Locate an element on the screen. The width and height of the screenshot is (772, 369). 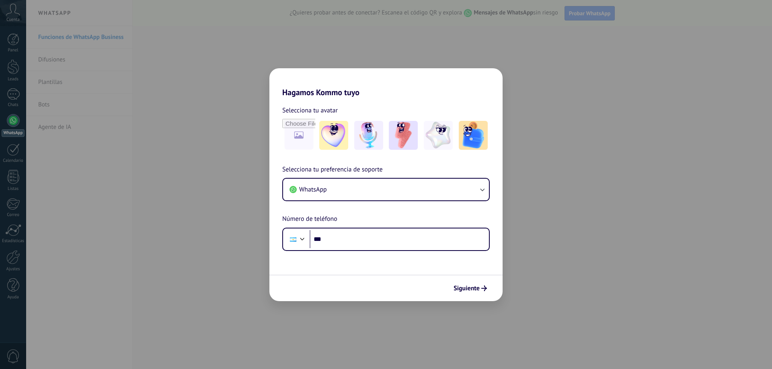
span: Selecciona tu avatar is located at coordinates (310, 111).